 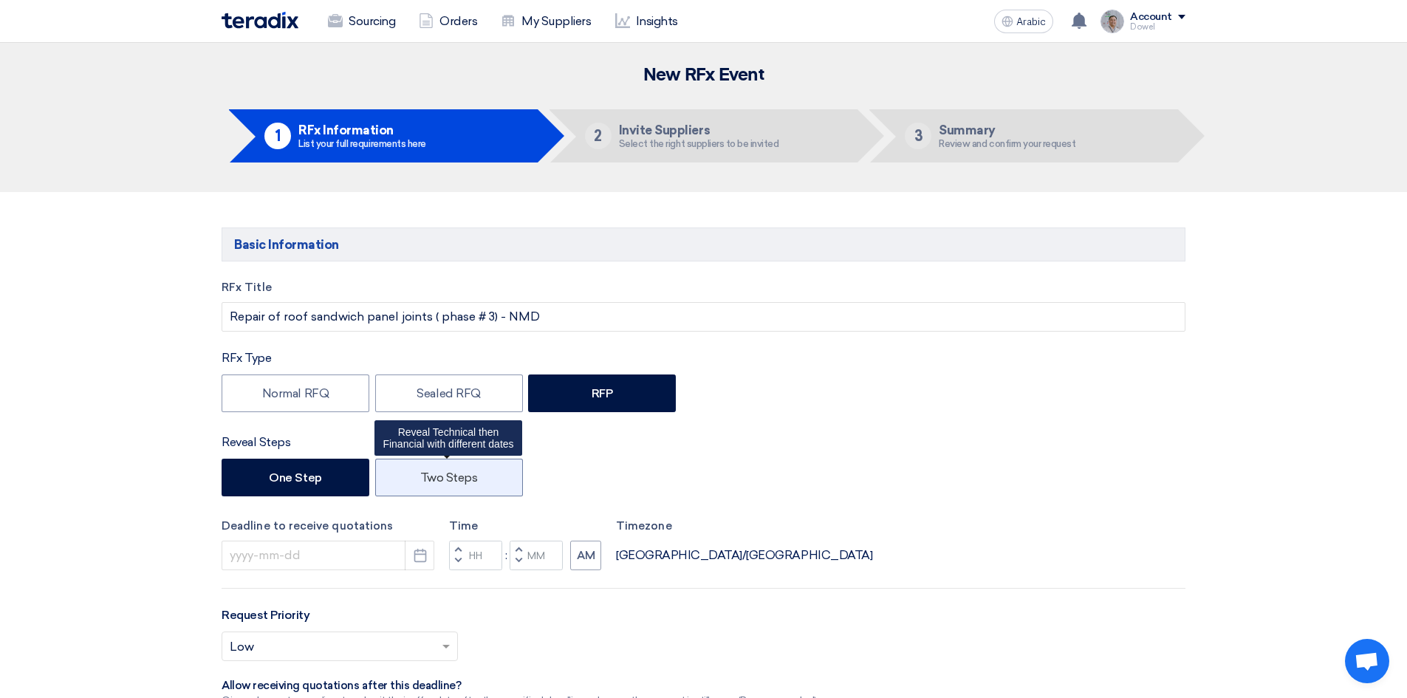 I want to click on font: 1, so click(x=278, y=136).